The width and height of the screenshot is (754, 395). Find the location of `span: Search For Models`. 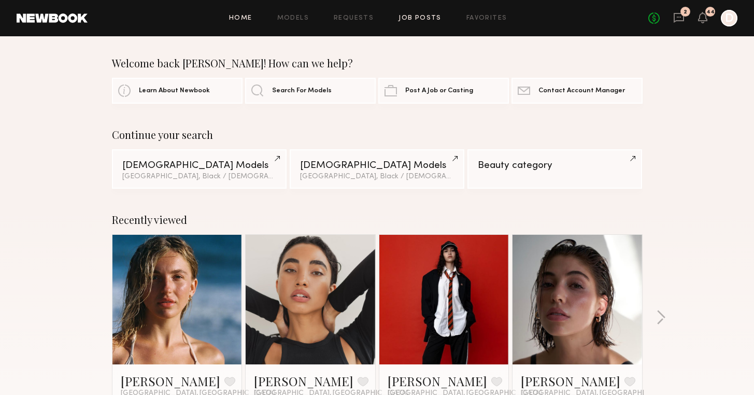

span: Search For Models is located at coordinates (302, 91).